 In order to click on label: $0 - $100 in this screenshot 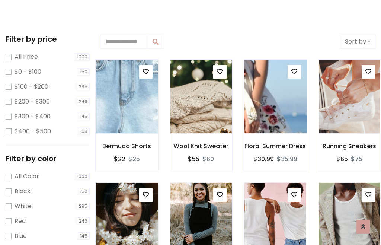, I will do `click(28, 72)`.